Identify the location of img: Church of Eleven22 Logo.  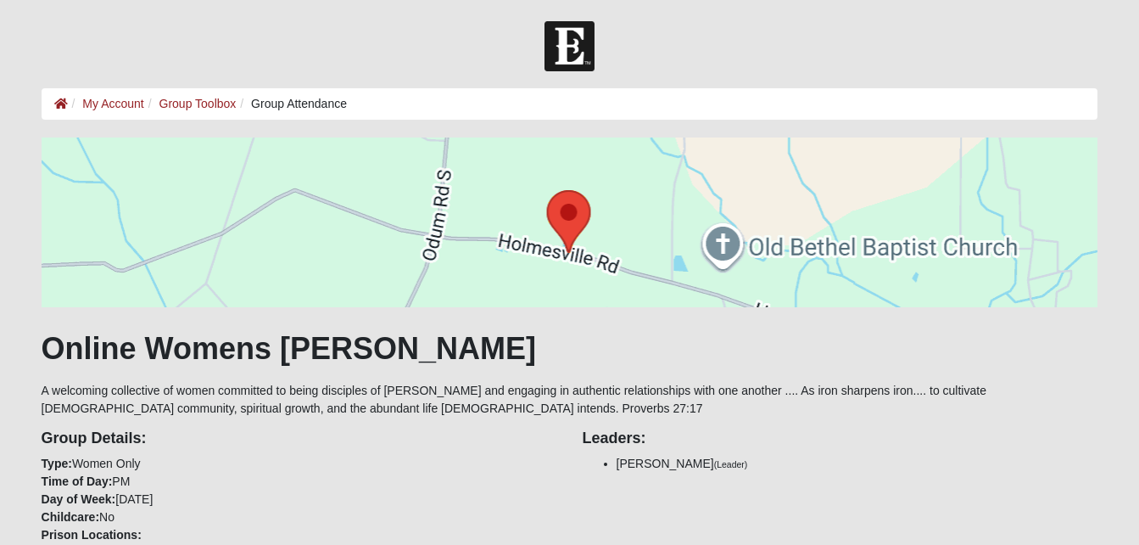
(569, 46).